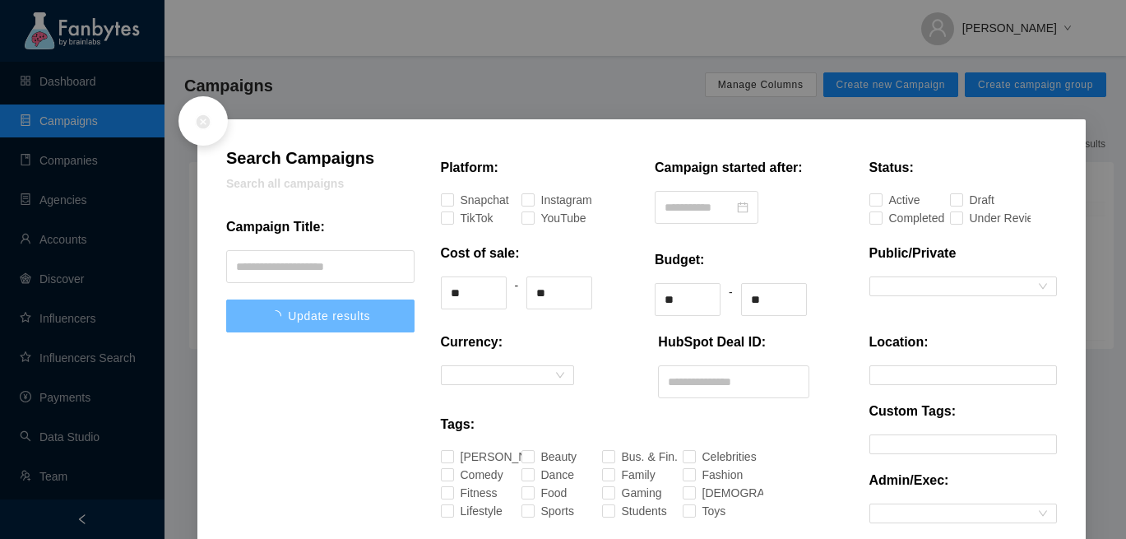  I want to click on button: Update results, so click(320, 316).